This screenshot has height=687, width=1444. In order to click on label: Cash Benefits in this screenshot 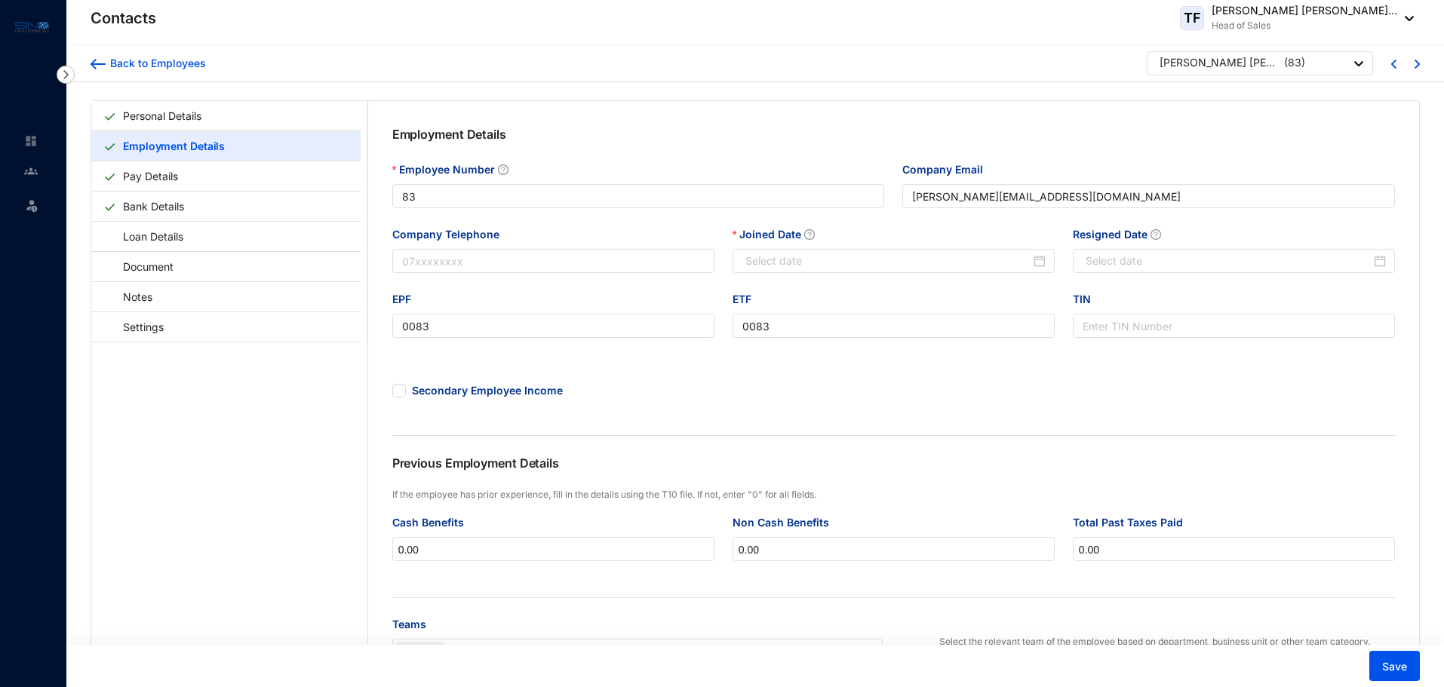, I will do `click(433, 523)`.